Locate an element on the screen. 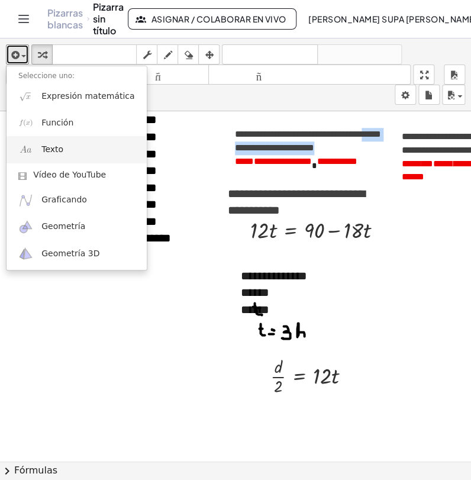  font: Seleccione uno: is located at coordinates (46, 76).